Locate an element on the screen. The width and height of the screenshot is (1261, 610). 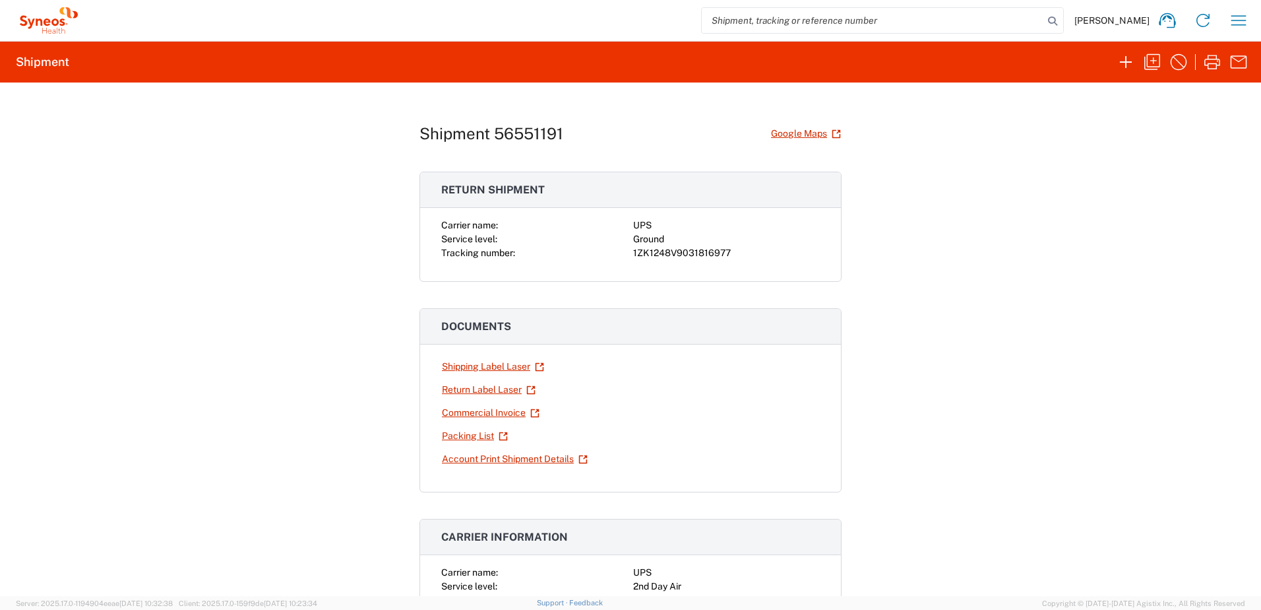
span: Client: 2025.17.0-159f9de is located at coordinates (248, 603).